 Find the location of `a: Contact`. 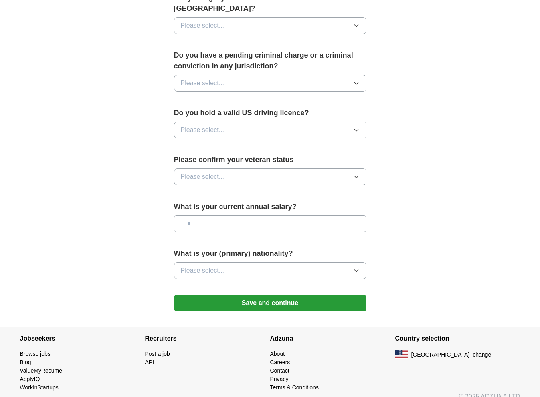

a: Contact is located at coordinates (280, 371).